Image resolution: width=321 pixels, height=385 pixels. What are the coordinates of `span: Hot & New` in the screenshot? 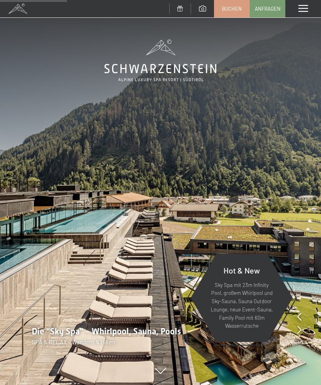 It's located at (241, 271).